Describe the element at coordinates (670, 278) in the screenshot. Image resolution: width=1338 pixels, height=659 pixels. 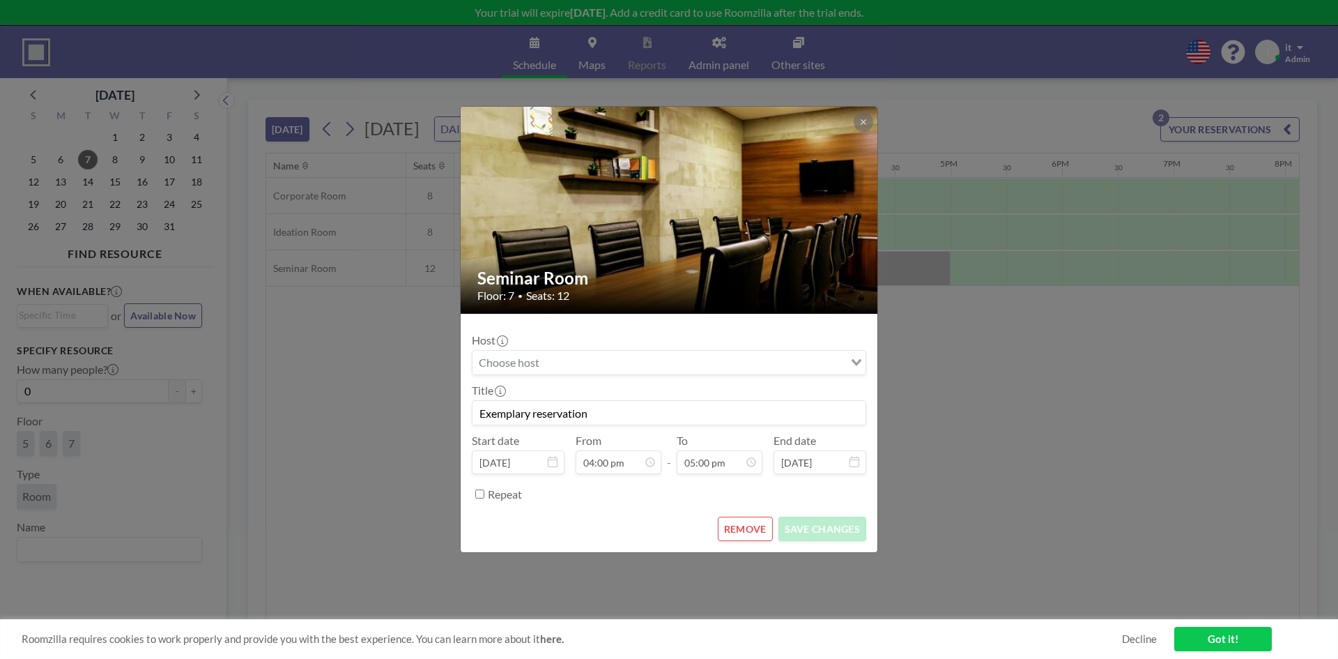
I see `h2: Seminar Room` at that location.